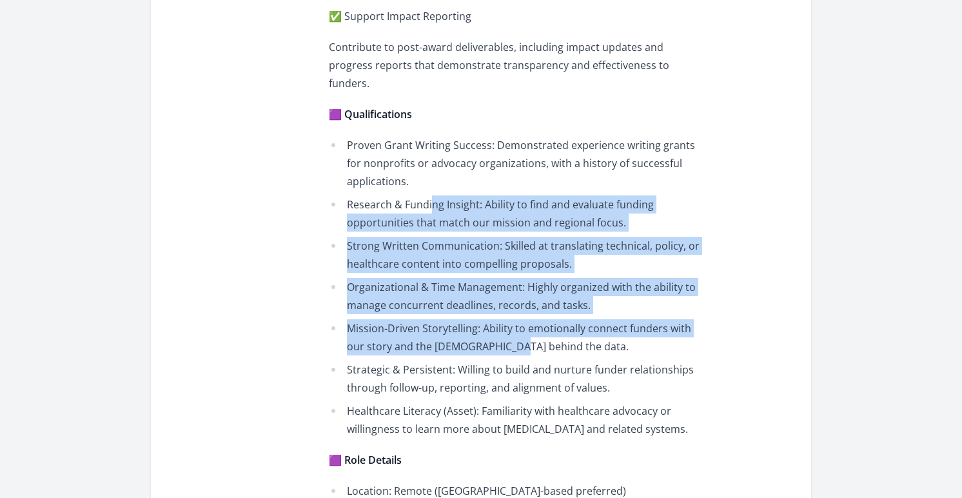  What do you see at coordinates (517, 255) in the screenshot?
I see `li: Strong Written Communication: Skilled at translating technical, policy, or healthcare content int...` at bounding box center [517, 255].